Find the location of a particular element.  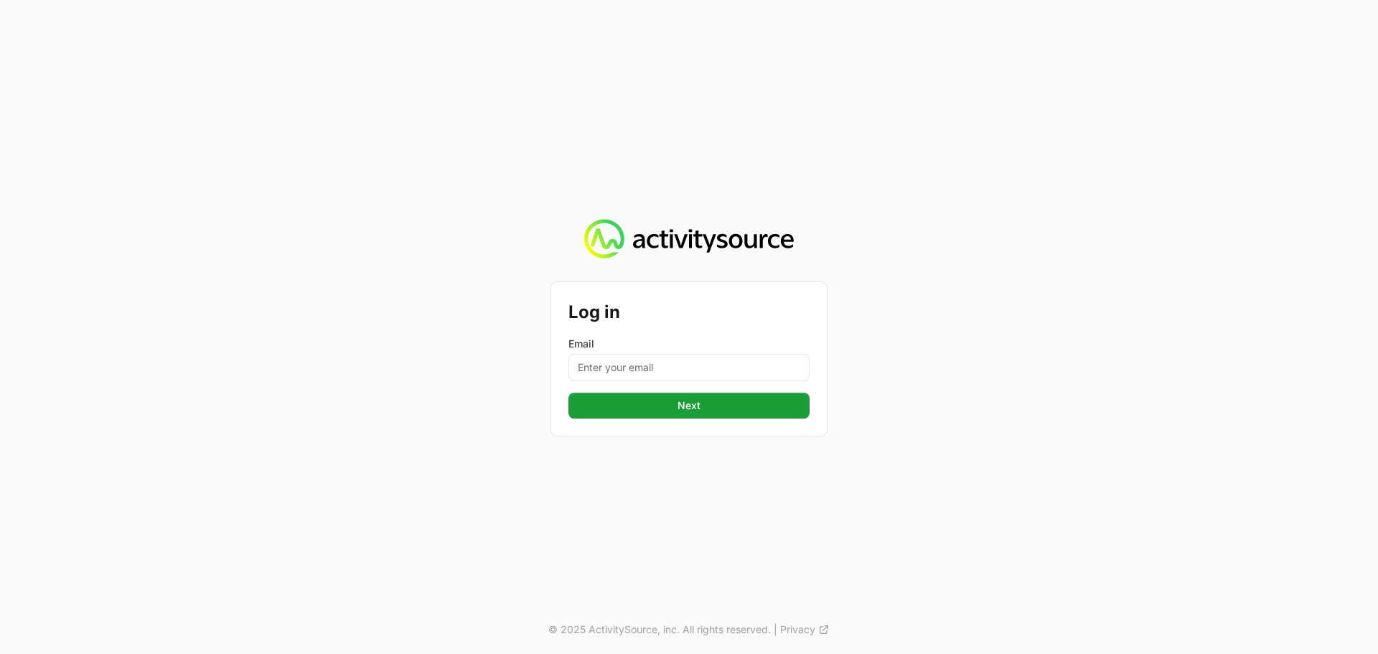

a: Privacy is located at coordinates (804, 629).